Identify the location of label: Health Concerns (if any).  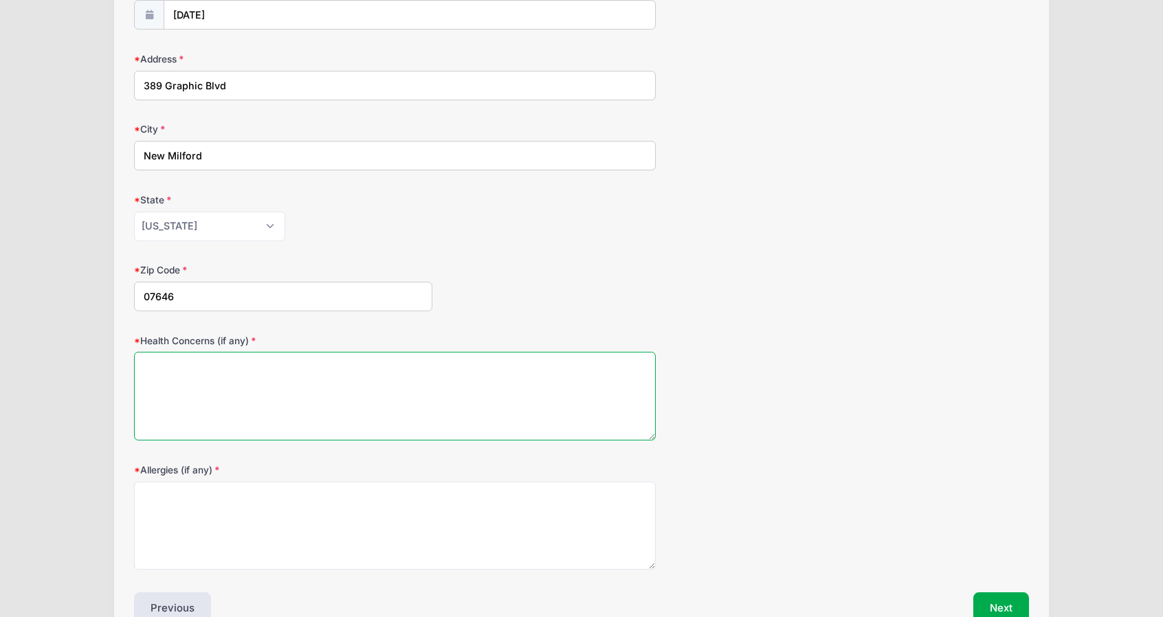
(283, 341).